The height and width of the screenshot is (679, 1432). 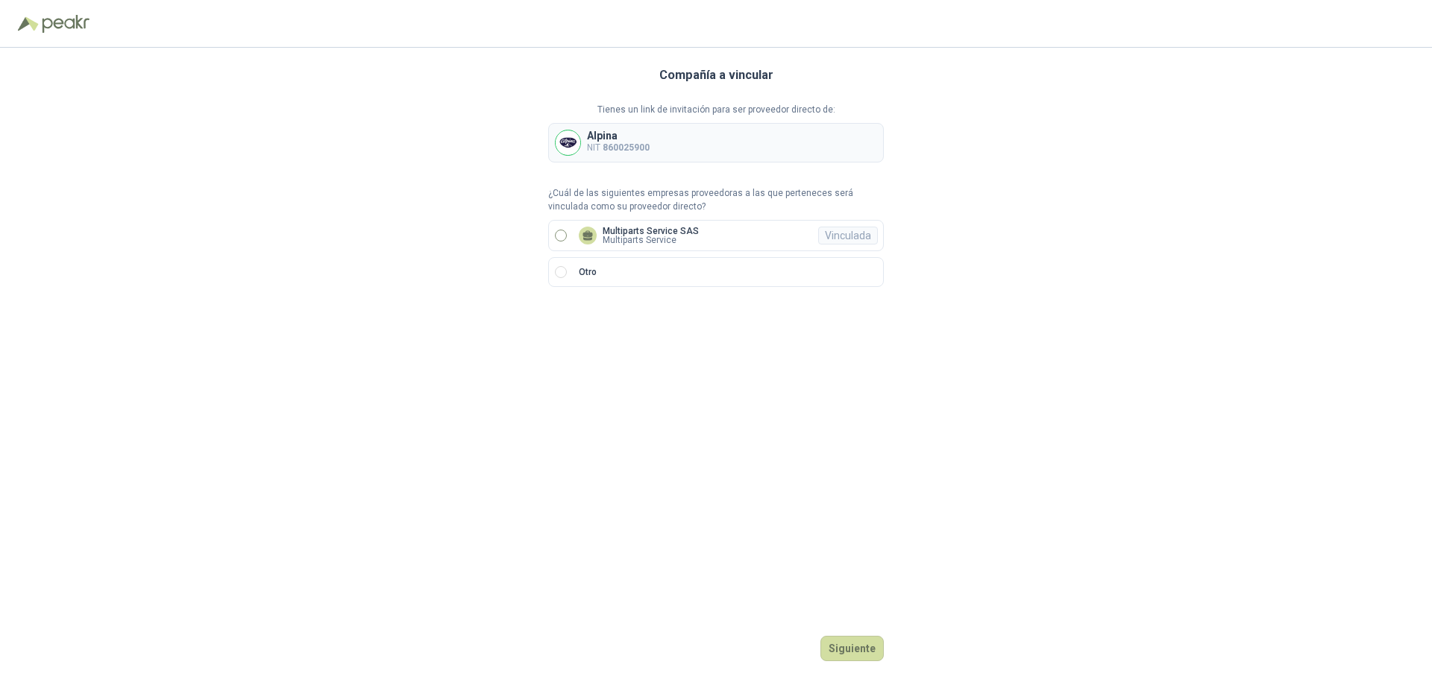 I want to click on p: ¿Cuál de las siguientes empresas proveedoras a las que perteneces será vinculada como su proveedo..., so click(x=716, y=201).